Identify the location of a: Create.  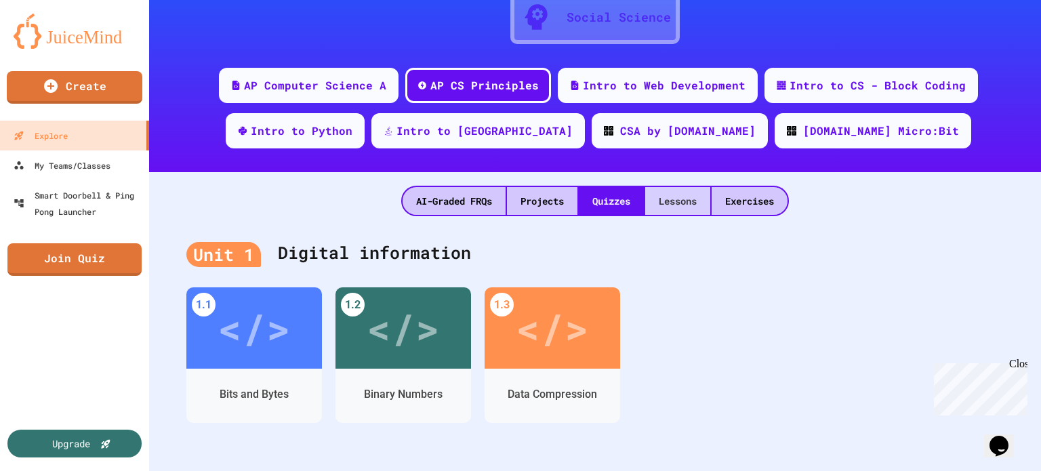
(75, 87).